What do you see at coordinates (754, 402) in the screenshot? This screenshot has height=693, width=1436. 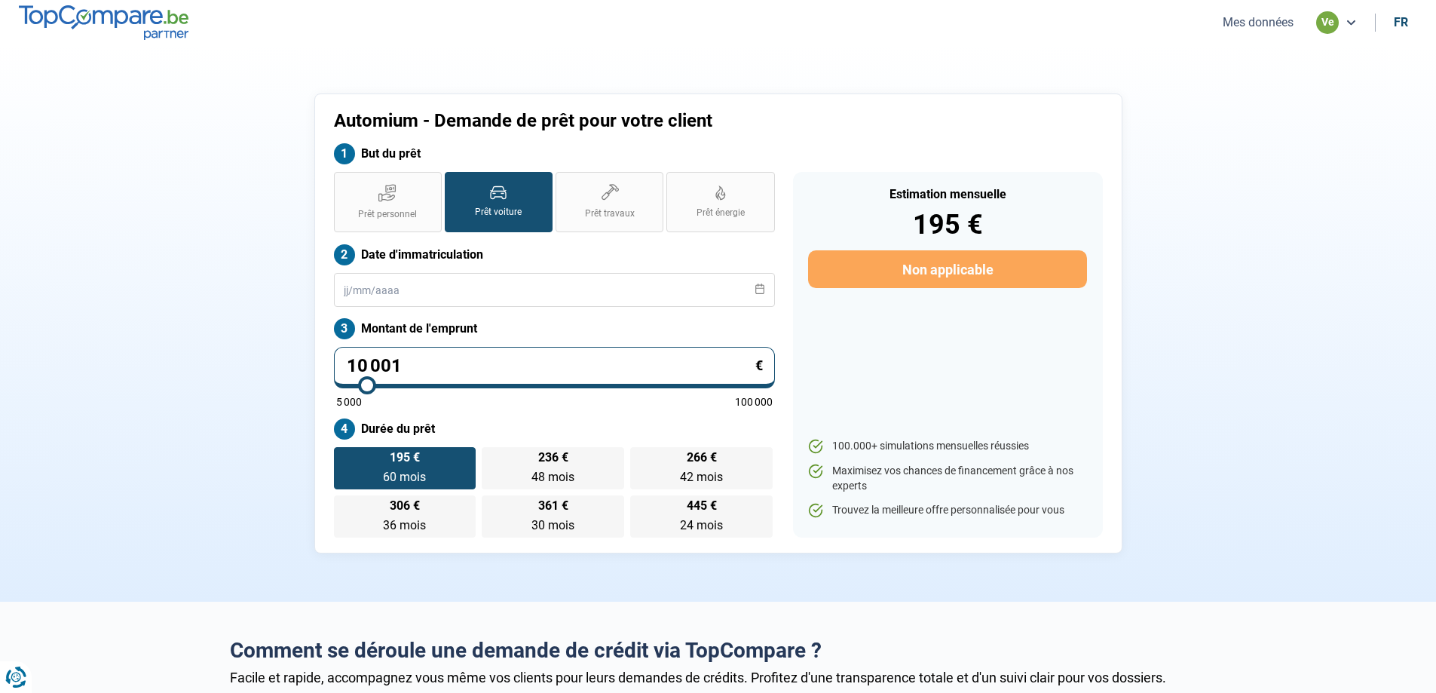 I see `span: 100 000` at bounding box center [754, 402].